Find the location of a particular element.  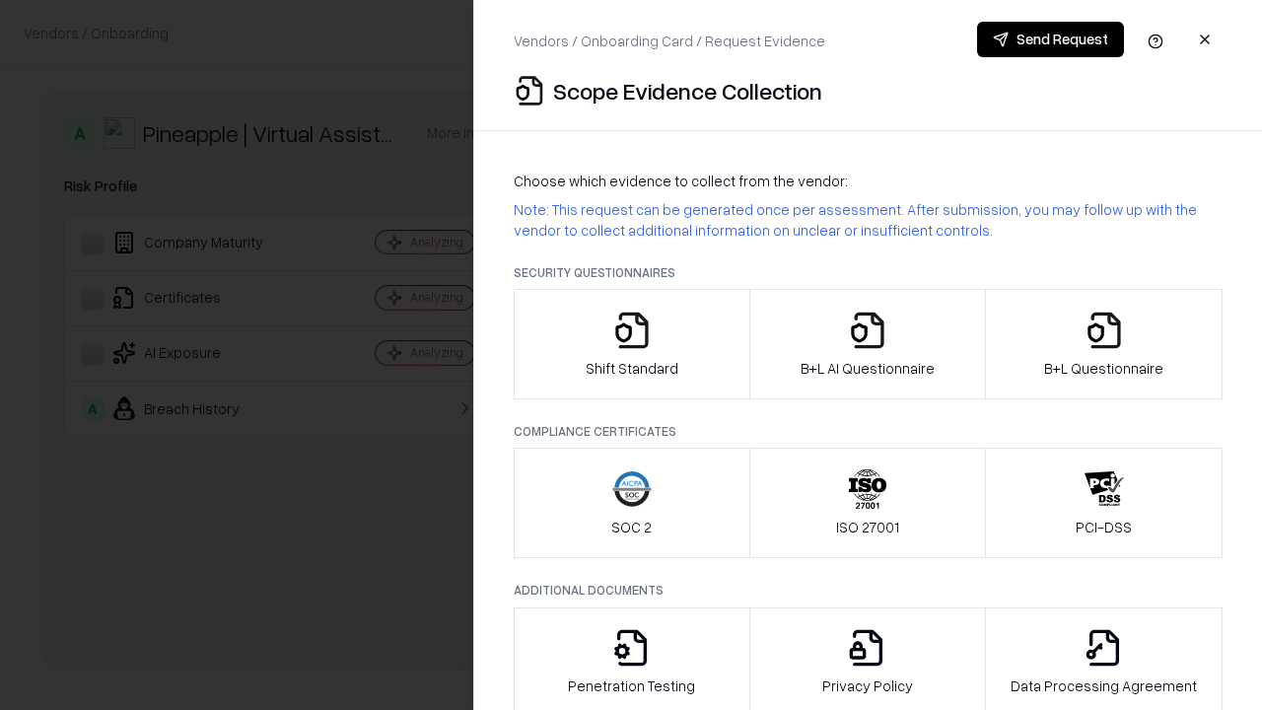

button: Send Request is located at coordinates (1050, 39).